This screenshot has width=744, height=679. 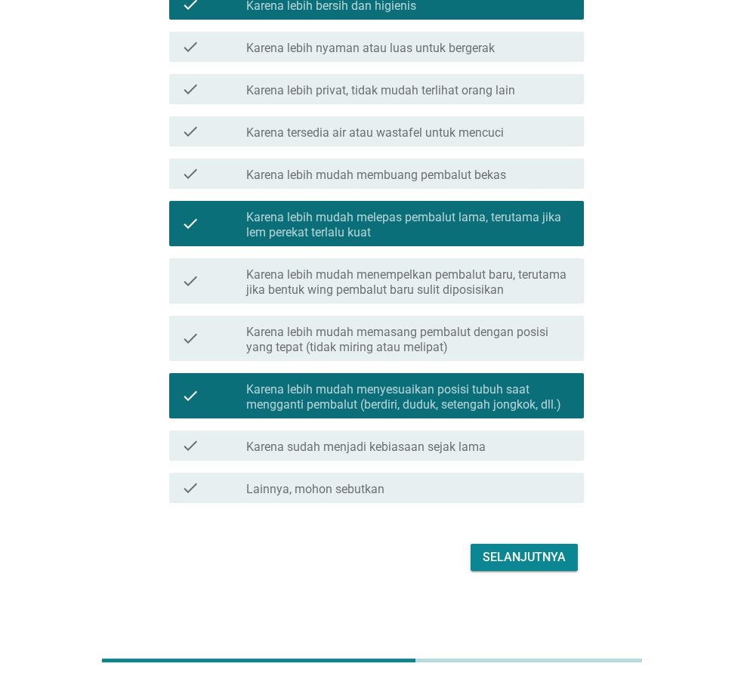 What do you see at coordinates (409, 283) in the screenshot?
I see `label: Karena lebih mudah menempelkan pembalut baru, terutama jika bentuk wing pembalut baru sulit dipos...` at bounding box center [409, 283].